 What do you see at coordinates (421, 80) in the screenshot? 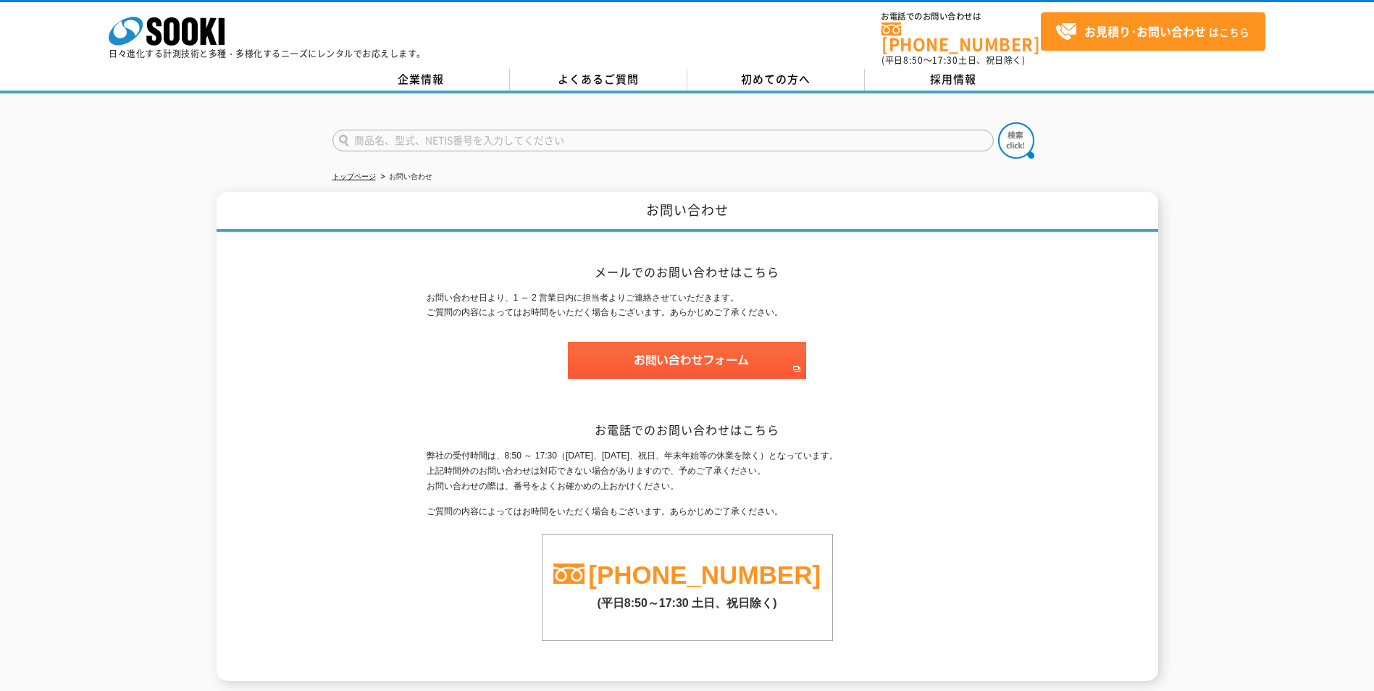
I see `a: 企業情報` at bounding box center [421, 80].